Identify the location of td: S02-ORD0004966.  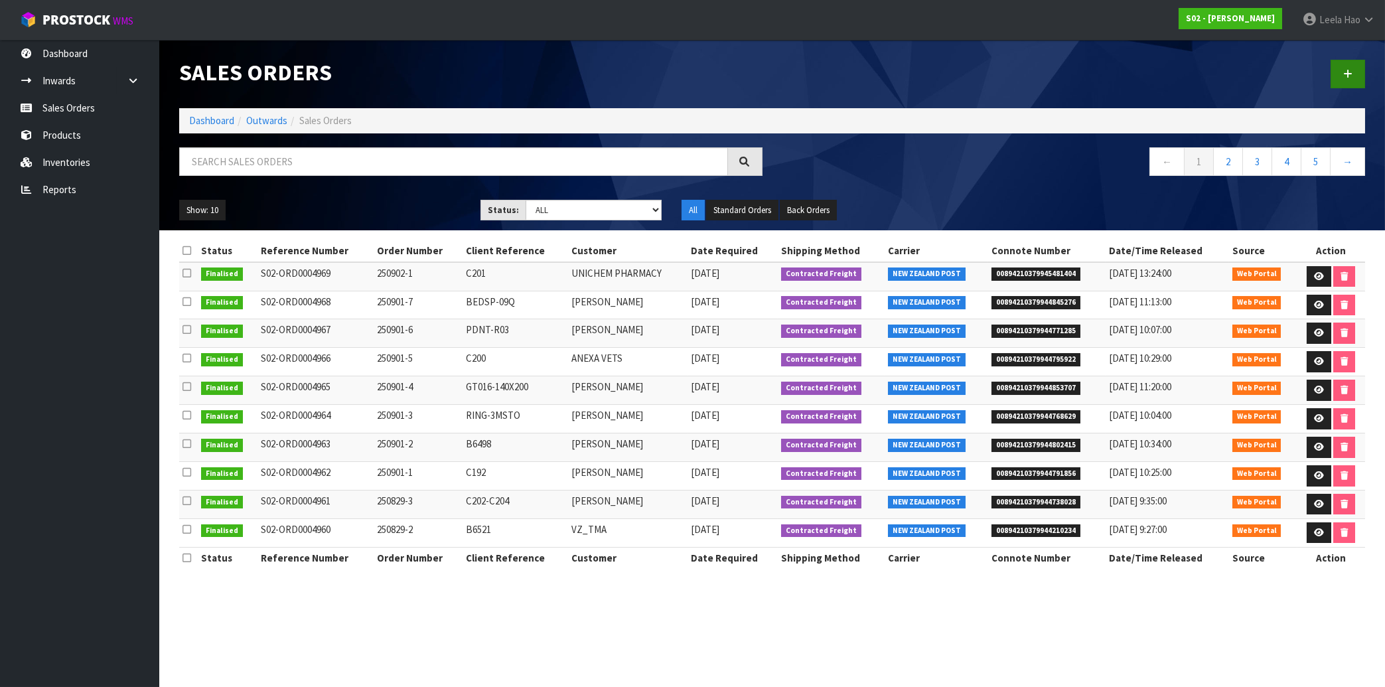
(315, 362).